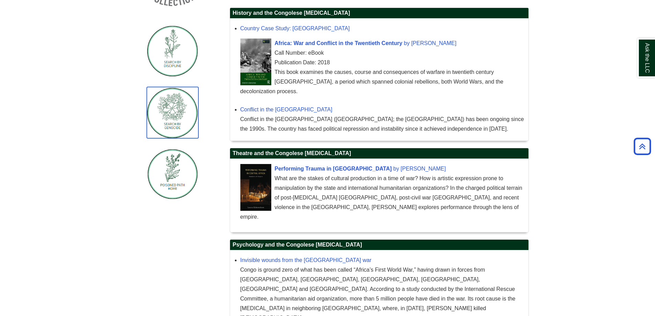  I want to click on img: Search by Discipline, so click(173, 51).